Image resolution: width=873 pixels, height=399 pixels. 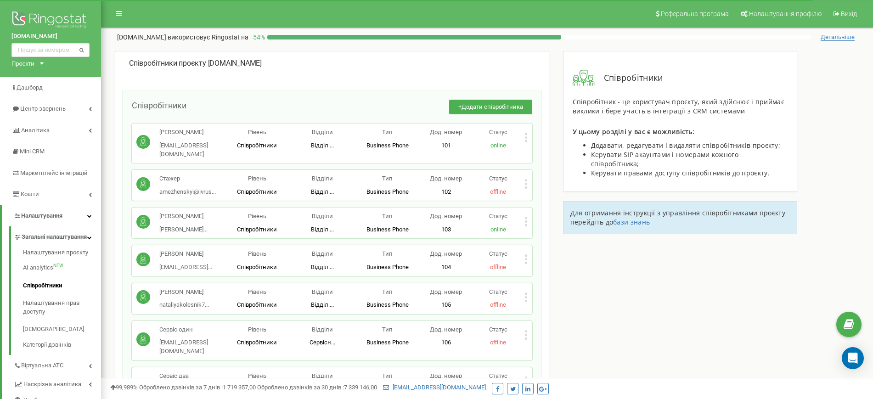 What do you see at coordinates (192, 376) in the screenshot?
I see `p: Сервіс два` at bounding box center [192, 376].